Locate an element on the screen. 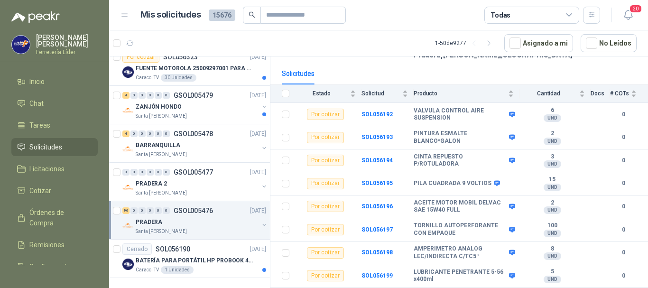 This screenshot has height=288, width=648. th: Cantidad is located at coordinates (555, 93).